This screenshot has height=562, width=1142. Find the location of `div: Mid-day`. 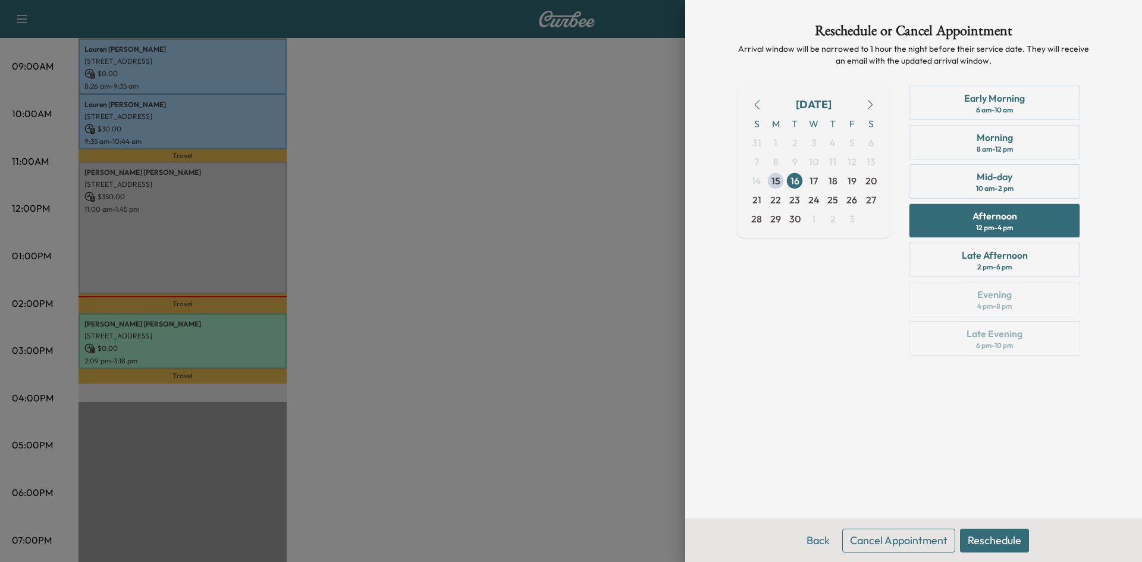

div: Mid-day is located at coordinates (995, 177).